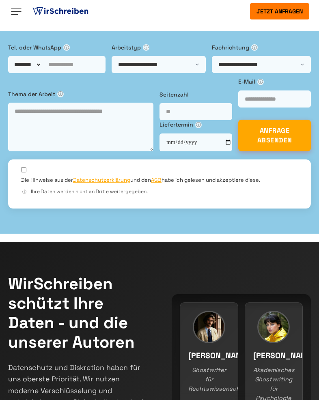  I want to click on label: Seitenzahl, so click(195, 94).